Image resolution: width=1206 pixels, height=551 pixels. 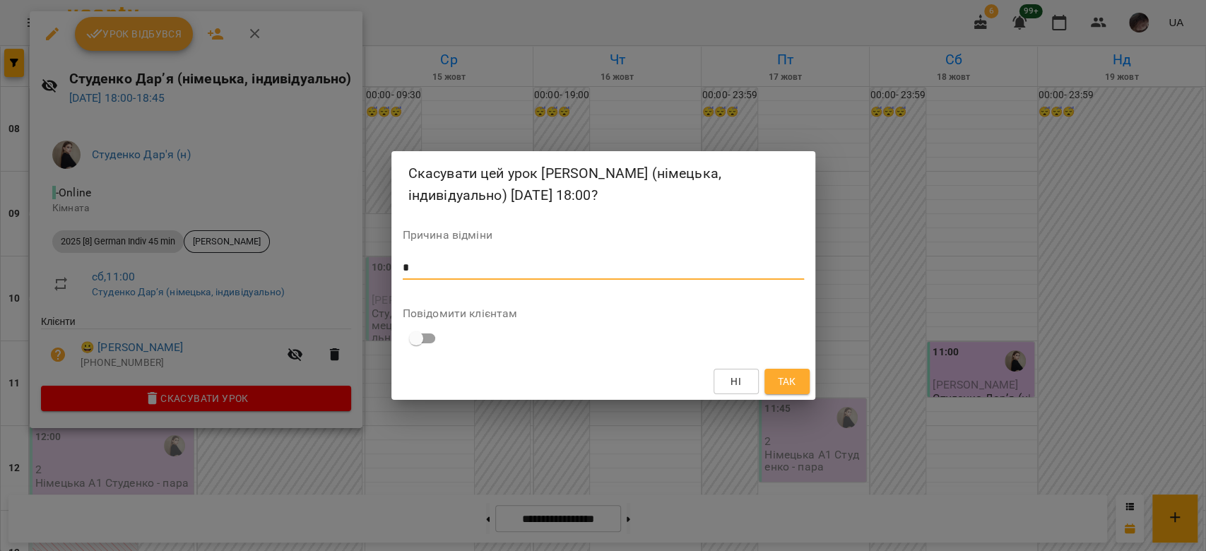 I want to click on label: Причина відміни, so click(x=603, y=235).